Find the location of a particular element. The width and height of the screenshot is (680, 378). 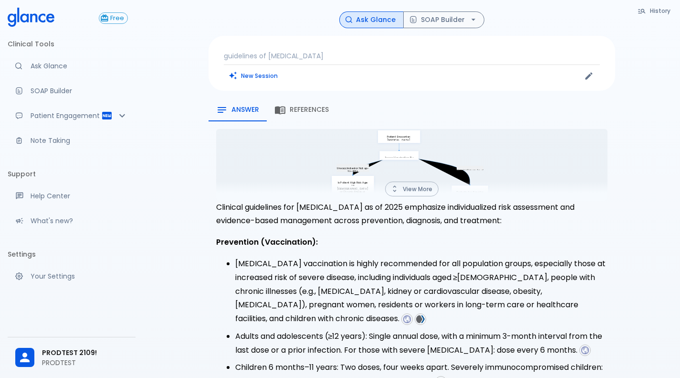

p: Assess Vaccination Status is located at coordinates (401, 157).